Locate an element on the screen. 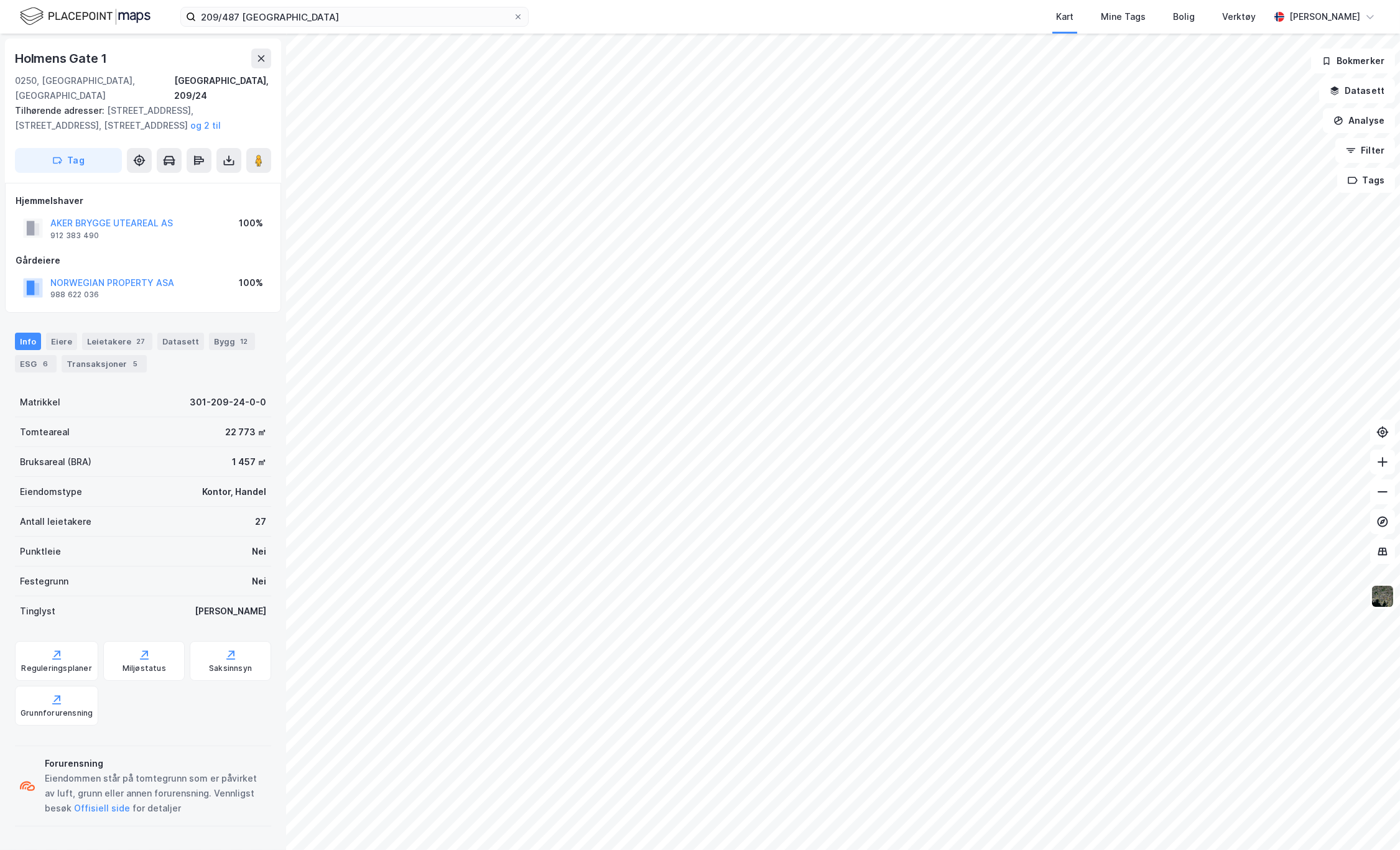  button: Datasett is located at coordinates (1357, 91).